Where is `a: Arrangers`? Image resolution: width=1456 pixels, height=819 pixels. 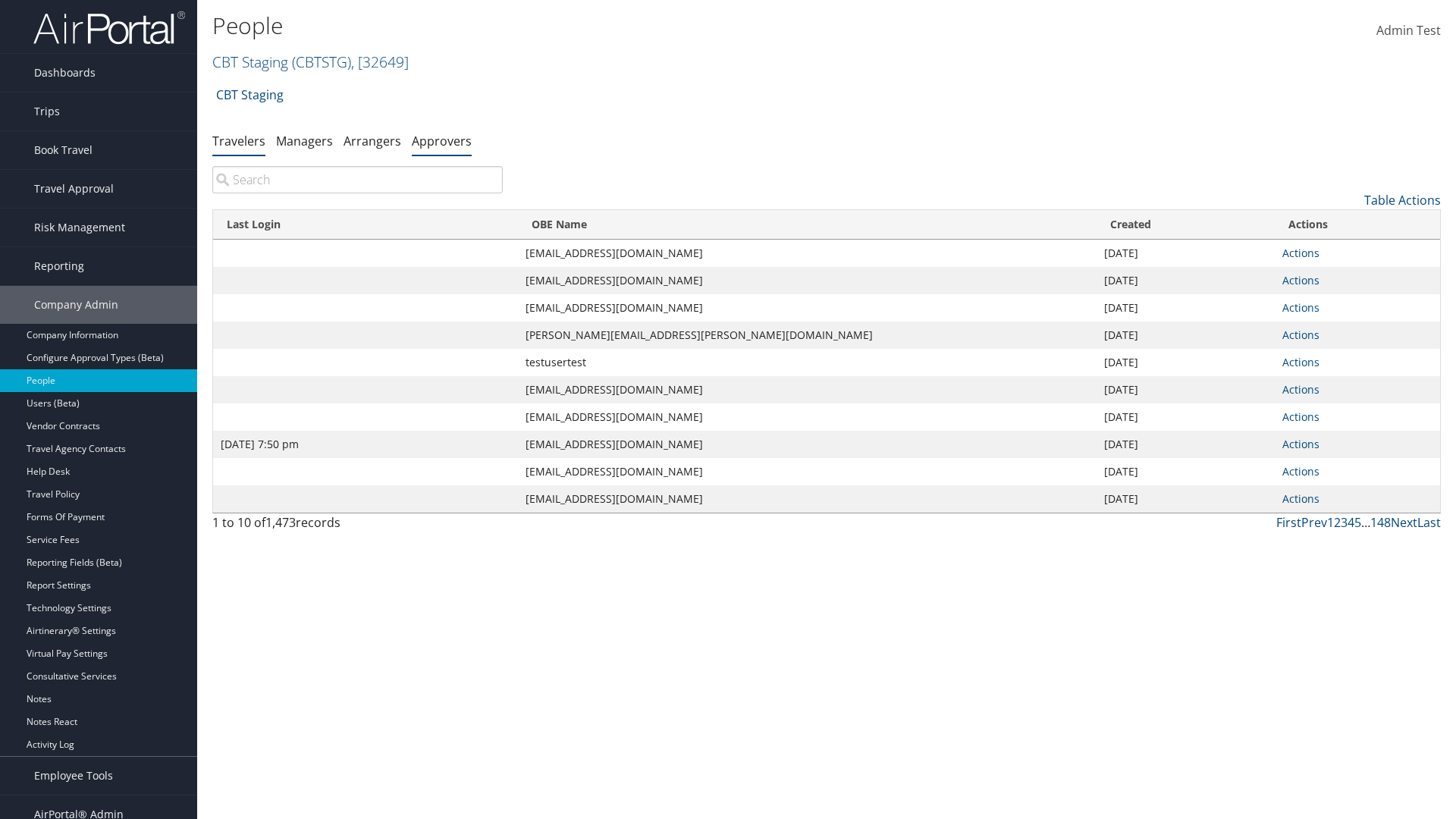
a: Arrangers is located at coordinates (372, 141).